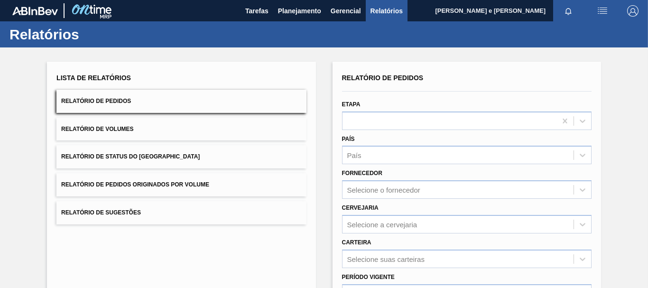 This screenshot has width=648, height=288. Describe the element at coordinates (348, 139) in the screenshot. I see `label: País` at that location.